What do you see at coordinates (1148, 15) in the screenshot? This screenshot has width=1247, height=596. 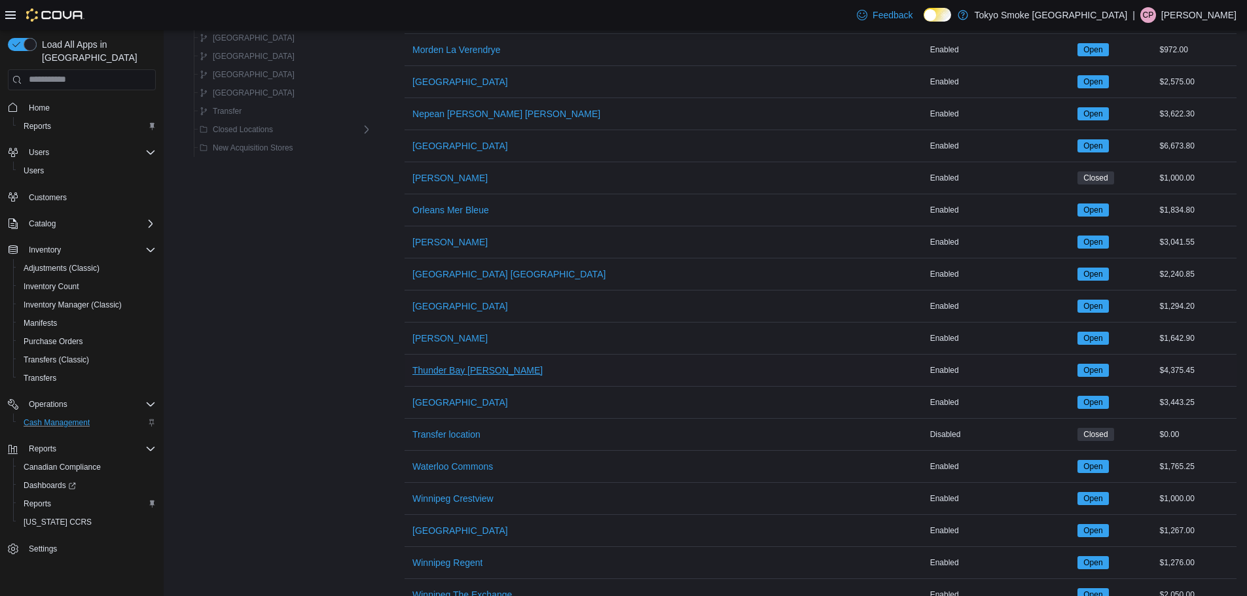 I see `div: Cameron Palmer` at bounding box center [1148, 15].